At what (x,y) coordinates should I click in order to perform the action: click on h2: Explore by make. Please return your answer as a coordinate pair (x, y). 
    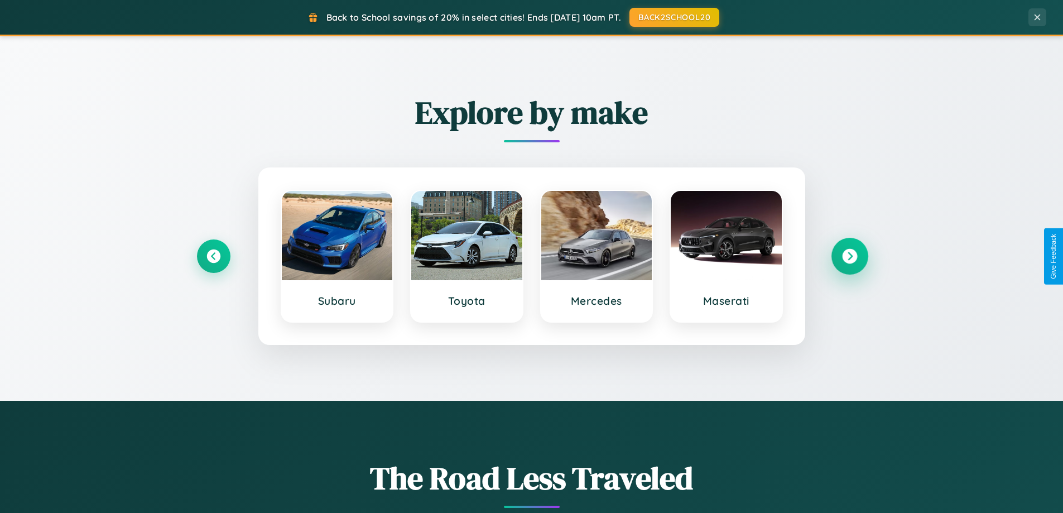
    Looking at the image, I should click on (532, 112).